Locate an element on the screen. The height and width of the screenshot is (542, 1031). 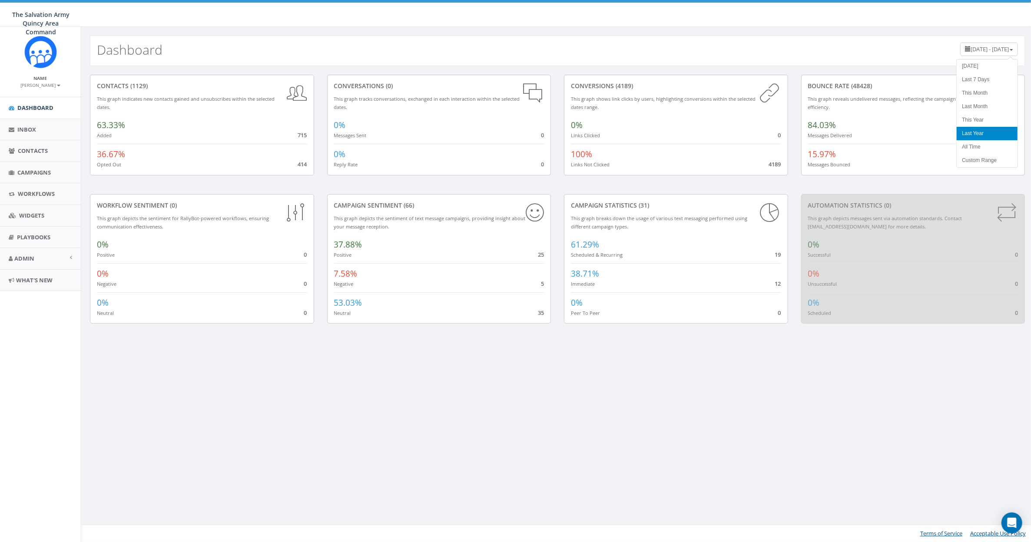
small: Successful is located at coordinates (819, 255).